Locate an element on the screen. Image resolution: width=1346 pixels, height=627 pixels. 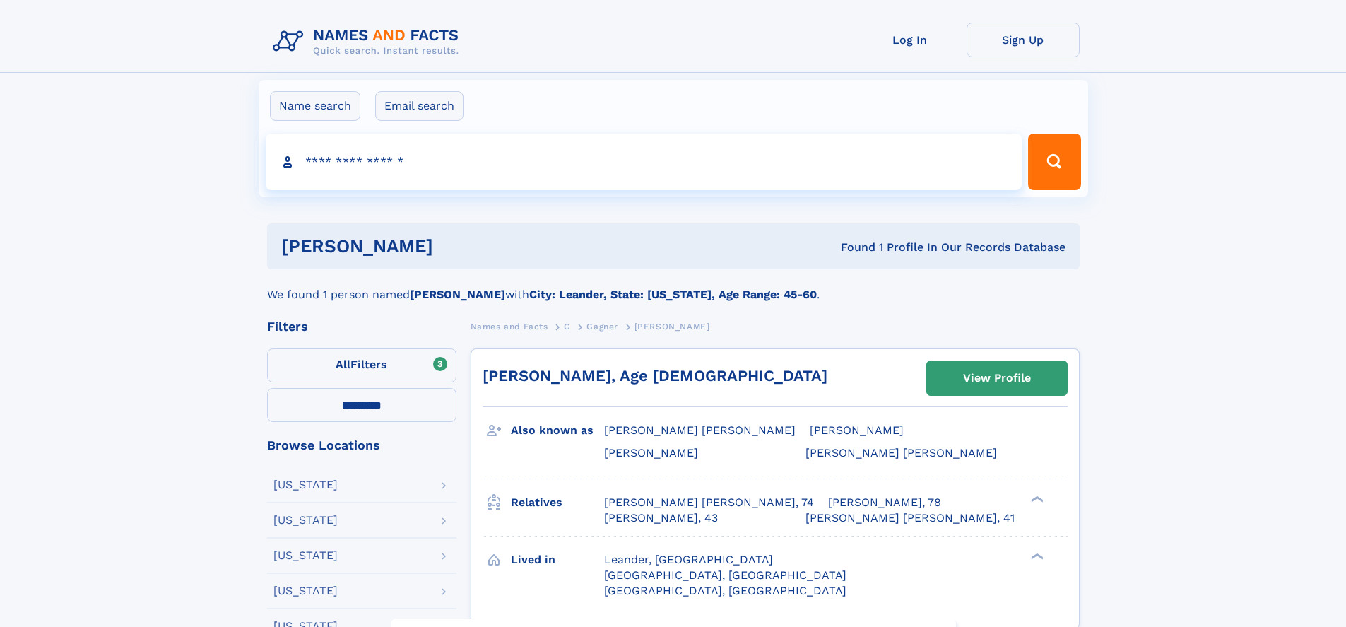
a: G is located at coordinates (567, 326).